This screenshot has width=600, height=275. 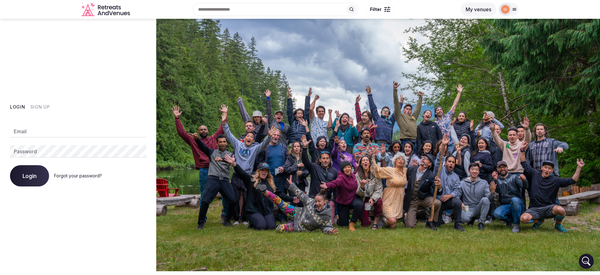 I want to click on a: Forgot your password?, so click(x=78, y=175).